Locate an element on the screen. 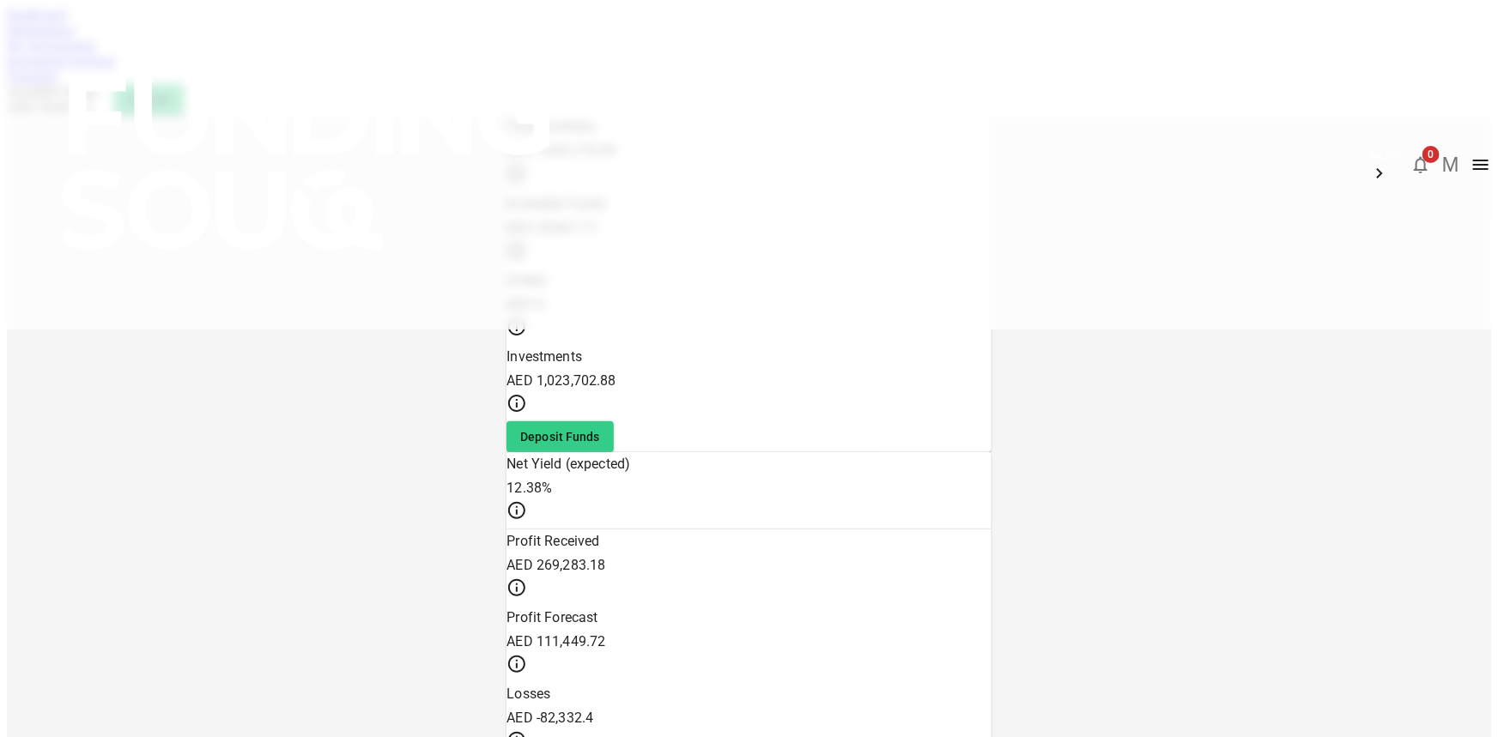 The width and height of the screenshot is (1498, 737). span: Investments is located at coordinates (544, 356).